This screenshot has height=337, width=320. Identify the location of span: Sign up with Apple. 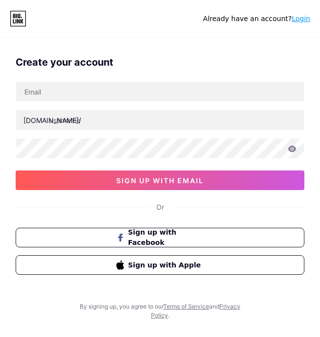
(166, 265).